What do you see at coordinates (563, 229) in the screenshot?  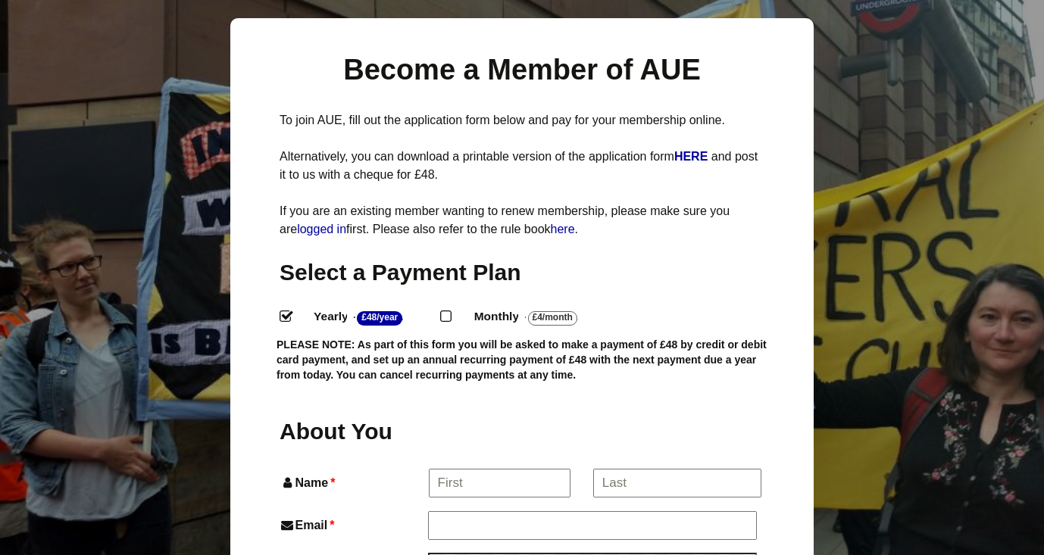 I see `a: here` at bounding box center [563, 229].